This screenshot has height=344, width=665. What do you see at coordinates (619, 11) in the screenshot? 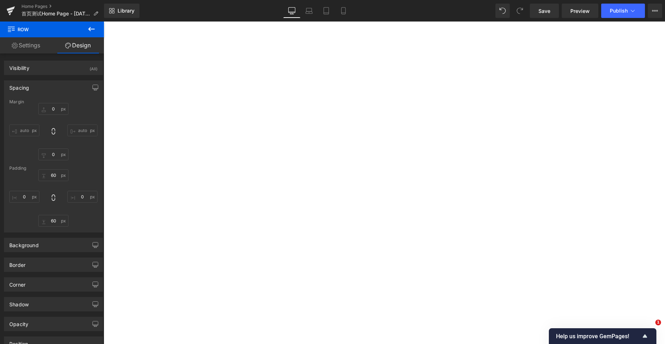
I see `span: Publish` at bounding box center [619, 11].